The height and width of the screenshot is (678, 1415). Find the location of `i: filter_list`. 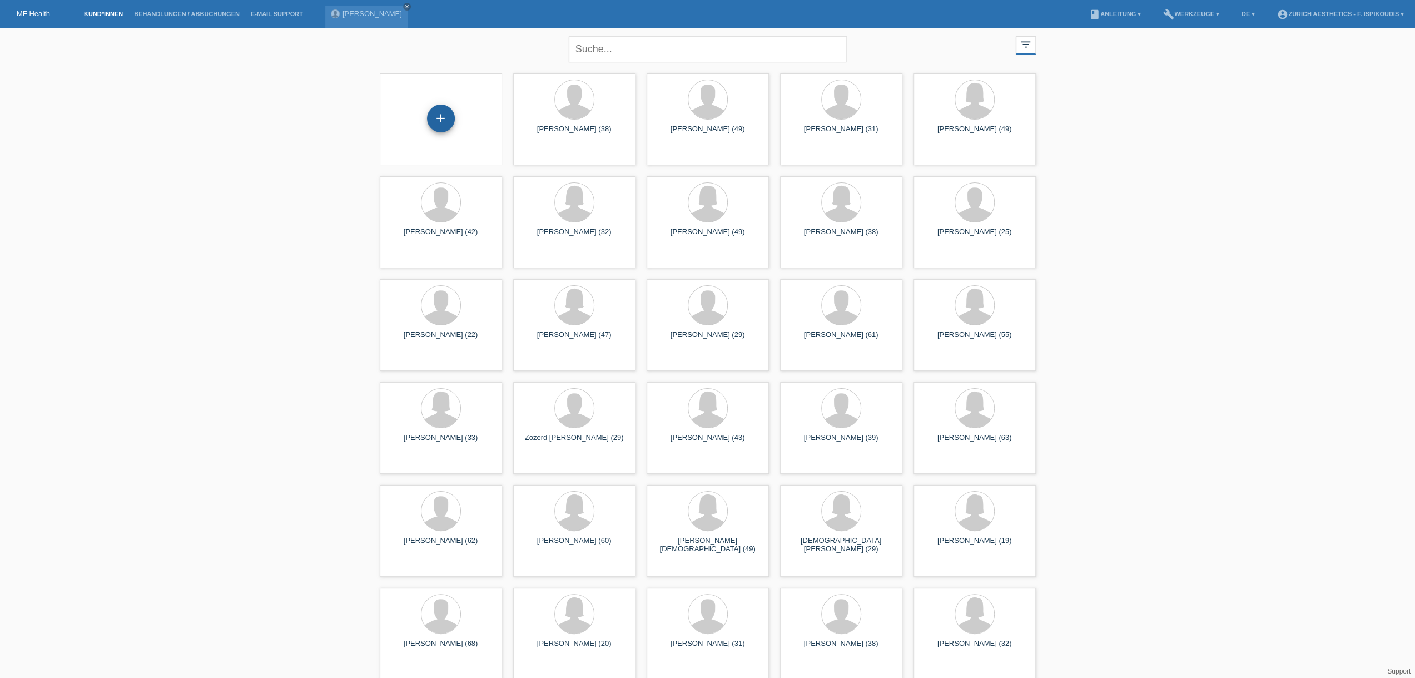

i: filter_list is located at coordinates (1026, 44).